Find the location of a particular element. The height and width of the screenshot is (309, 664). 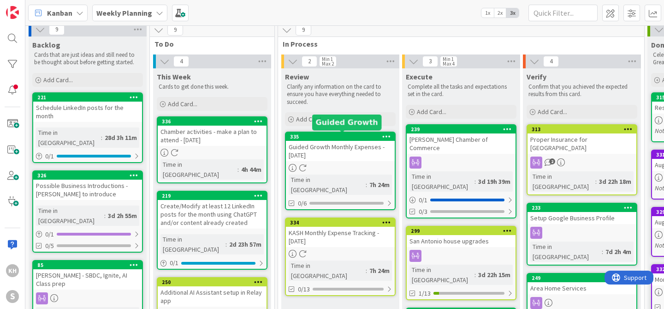

div: 336 is located at coordinates (212, 121).